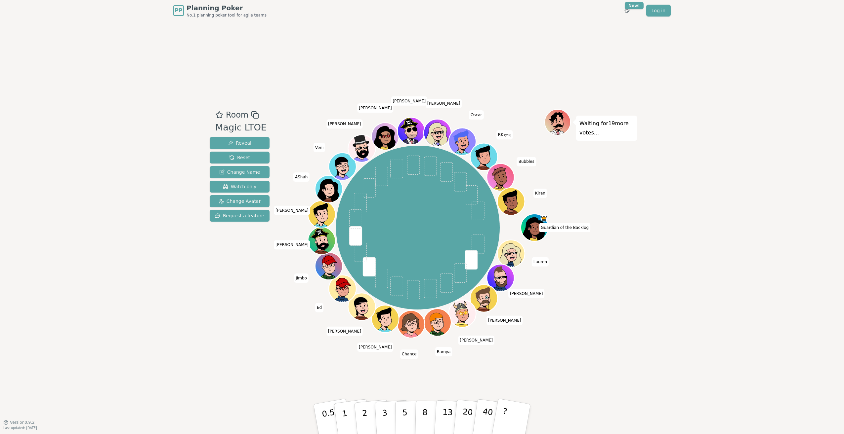 The height and width of the screenshot is (434, 844). Describe the element at coordinates (241, 128) in the screenshot. I see `div: Magic LTOE` at that location.